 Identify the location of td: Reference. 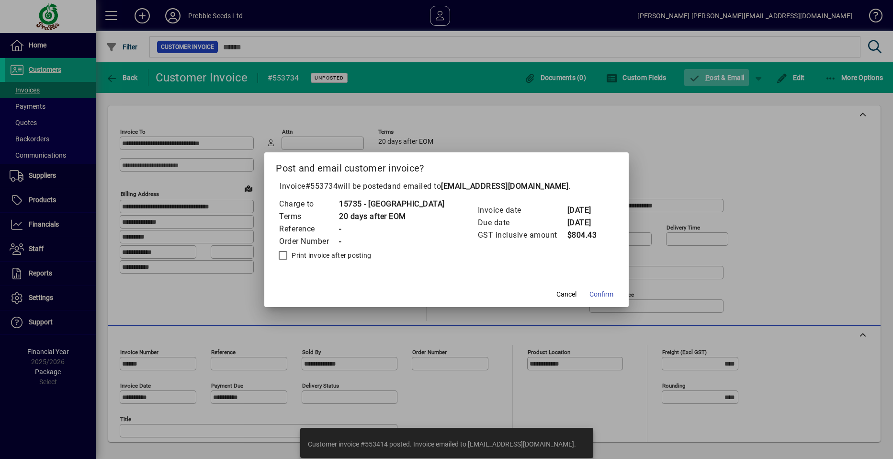
(308, 229).